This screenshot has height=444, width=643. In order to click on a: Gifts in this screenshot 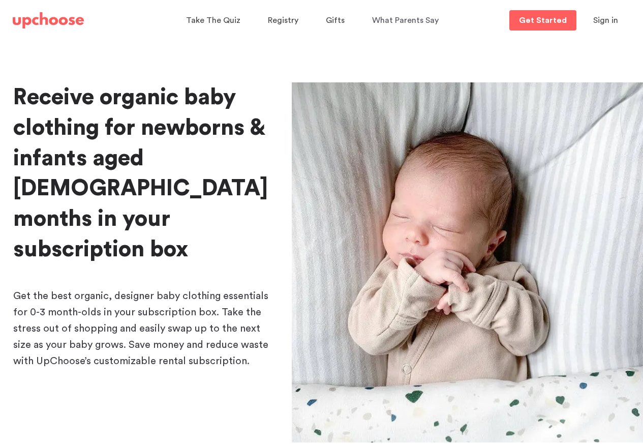, I will do `click(336, 20)`.